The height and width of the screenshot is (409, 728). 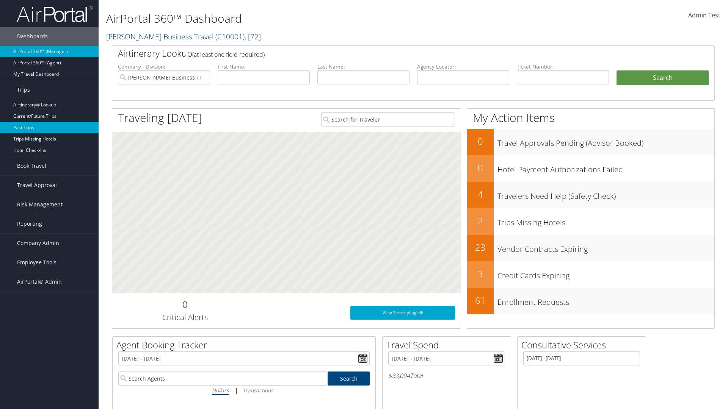 I want to click on label: Last Name:, so click(x=363, y=67).